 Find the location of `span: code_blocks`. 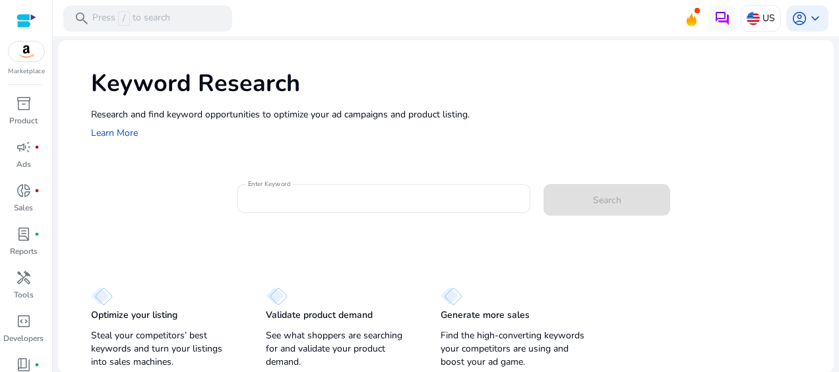

span: code_blocks is located at coordinates (24, 321).